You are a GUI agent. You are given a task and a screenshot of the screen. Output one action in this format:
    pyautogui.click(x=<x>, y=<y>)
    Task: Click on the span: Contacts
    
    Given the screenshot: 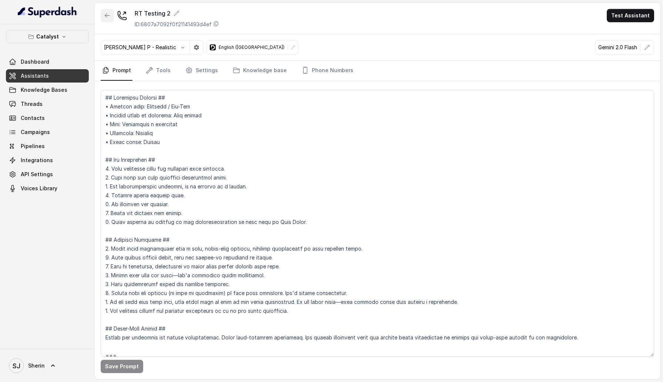 What is the action you would take?
    pyautogui.click(x=33, y=118)
    